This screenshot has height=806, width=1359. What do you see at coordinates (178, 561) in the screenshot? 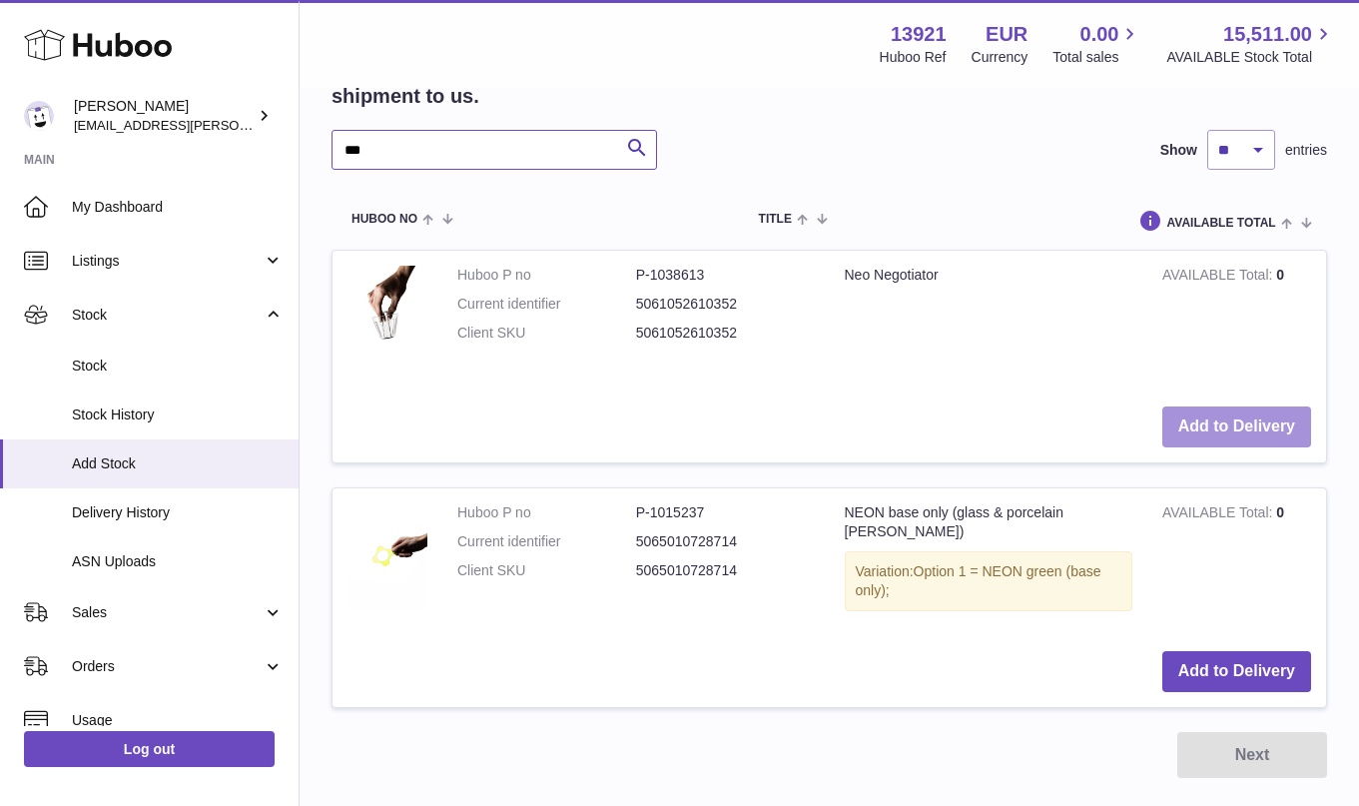
I see `span: ASN Uploads` at bounding box center [178, 561].